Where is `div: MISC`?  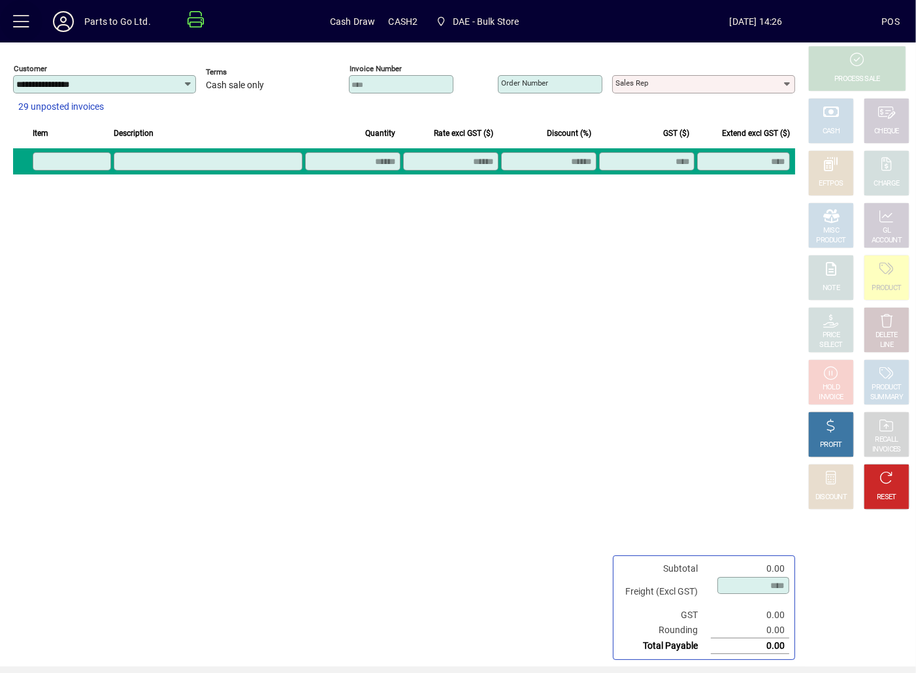 div: MISC is located at coordinates (831, 231).